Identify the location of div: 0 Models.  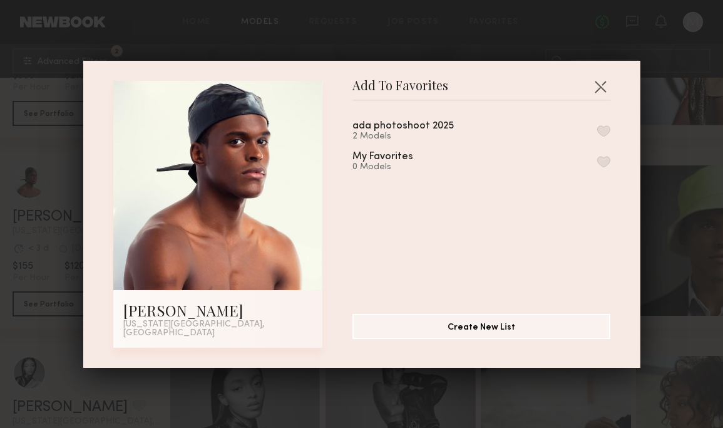
(397, 167).